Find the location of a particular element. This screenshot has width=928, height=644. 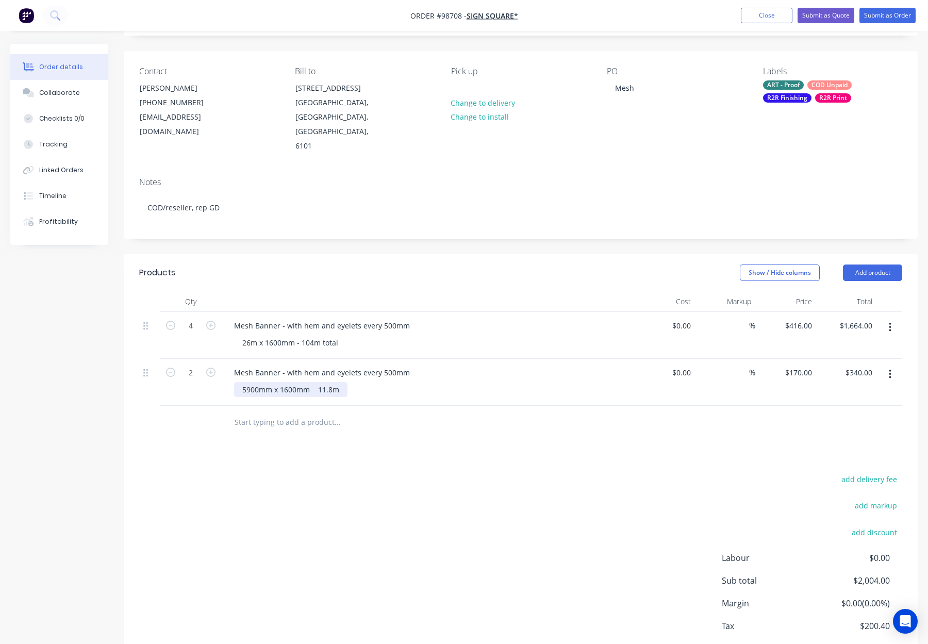

span: Margin is located at coordinates (768, 603).